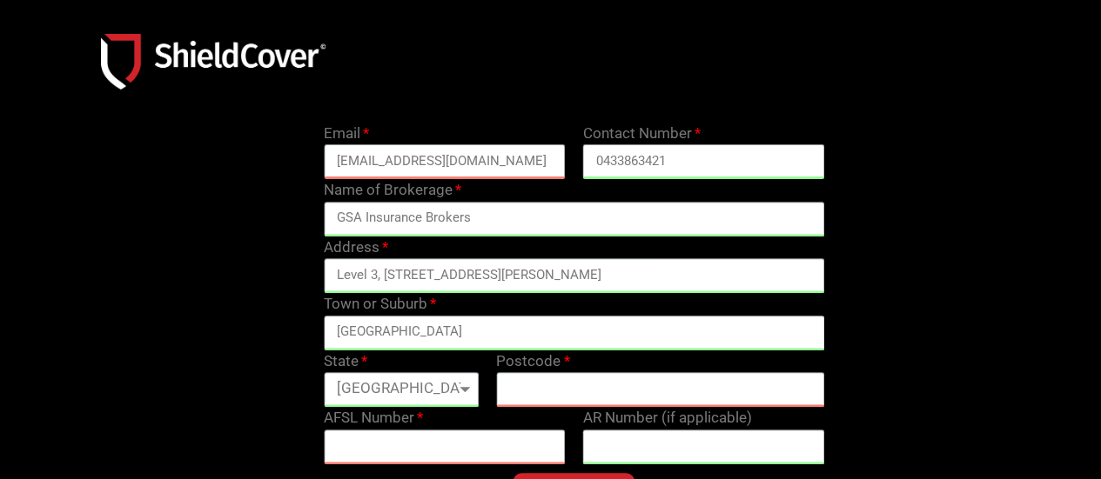 This screenshot has width=1101, height=479. What do you see at coordinates (667, 419) in the screenshot?
I see `label: AR Number (if applicable)` at bounding box center [667, 419].